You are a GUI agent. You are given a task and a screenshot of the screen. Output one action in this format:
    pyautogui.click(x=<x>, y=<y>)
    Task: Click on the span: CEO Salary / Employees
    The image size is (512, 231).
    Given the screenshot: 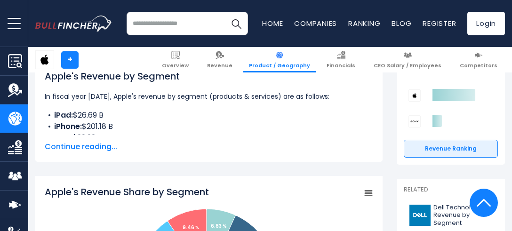 What is the action you would take?
    pyautogui.click(x=407, y=65)
    